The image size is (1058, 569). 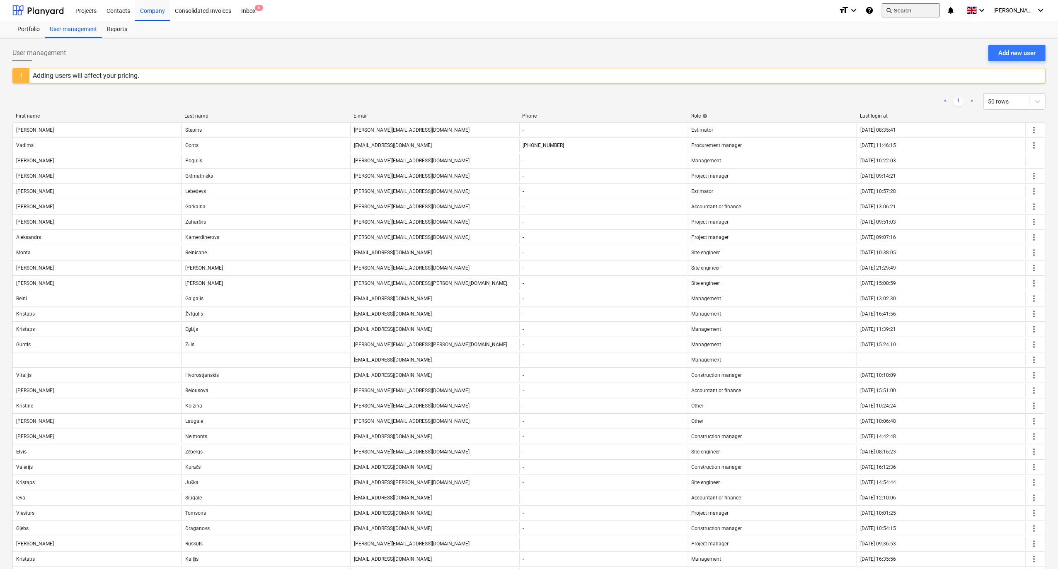 I want to click on a: User management, so click(x=73, y=29).